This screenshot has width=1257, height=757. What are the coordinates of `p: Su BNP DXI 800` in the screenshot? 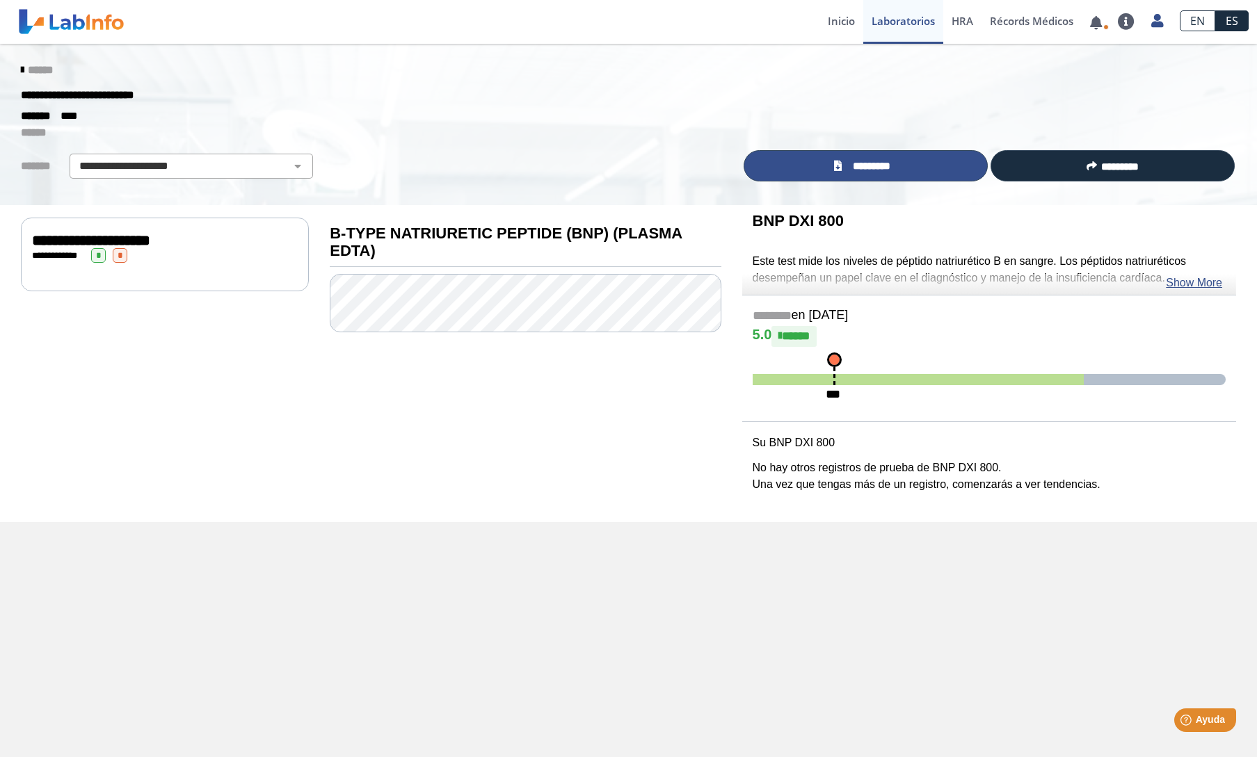 It's located at (989, 443).